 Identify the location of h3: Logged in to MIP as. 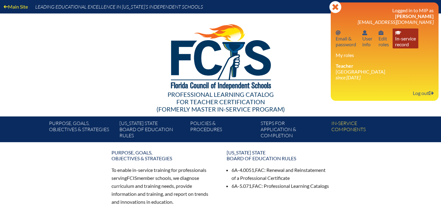
(385, 16).